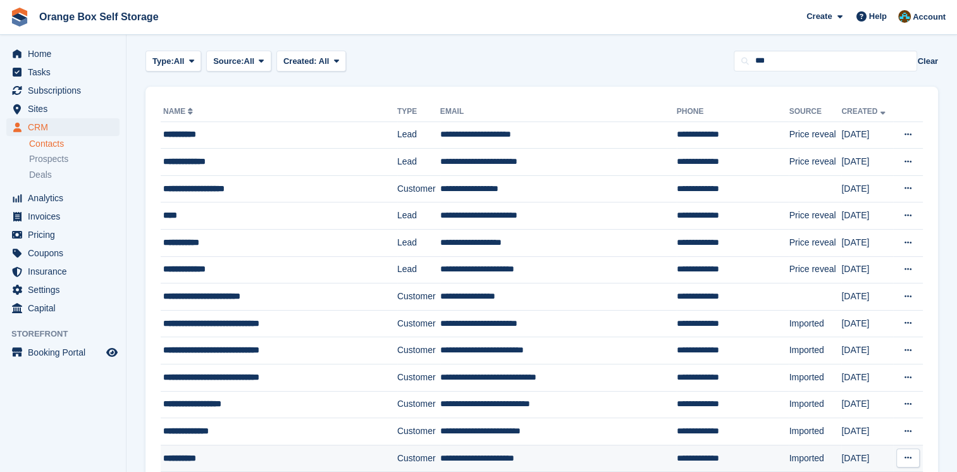 This screenshot has height=472, width=957. I want to click on span: Deals, so click(40, 175).